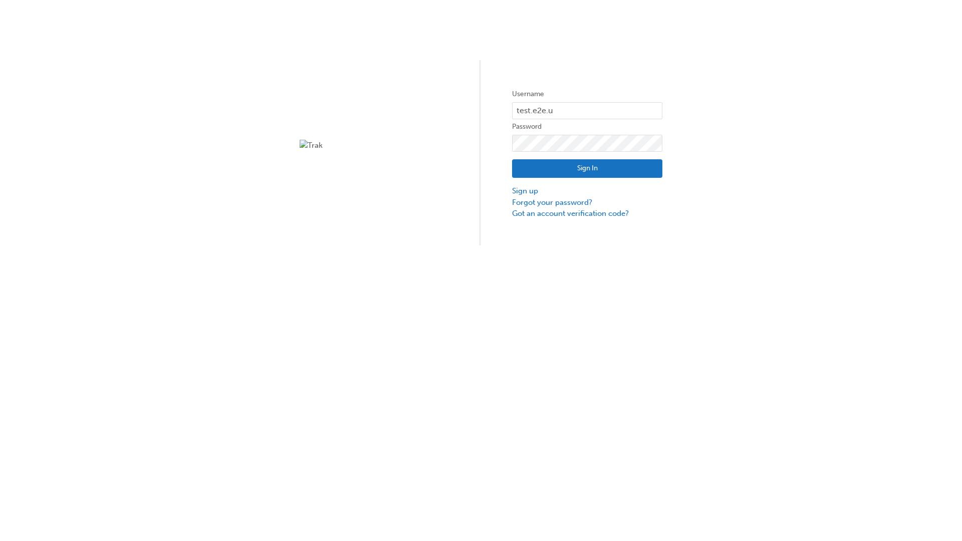  What do you see at coordinates (587, 94) in the screenshot?
I see `label: Username` at bounding box center [587, 94].